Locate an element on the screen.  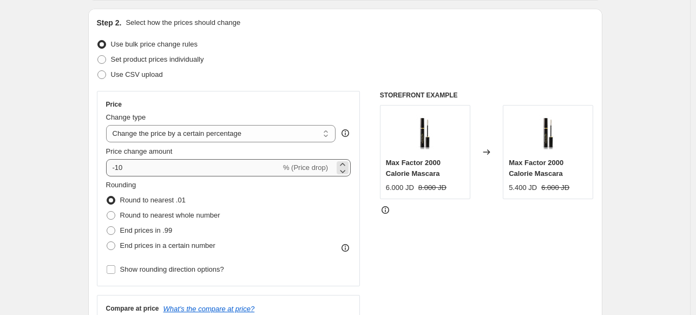
h3: Compare at price is located at coordinates (133, 309).